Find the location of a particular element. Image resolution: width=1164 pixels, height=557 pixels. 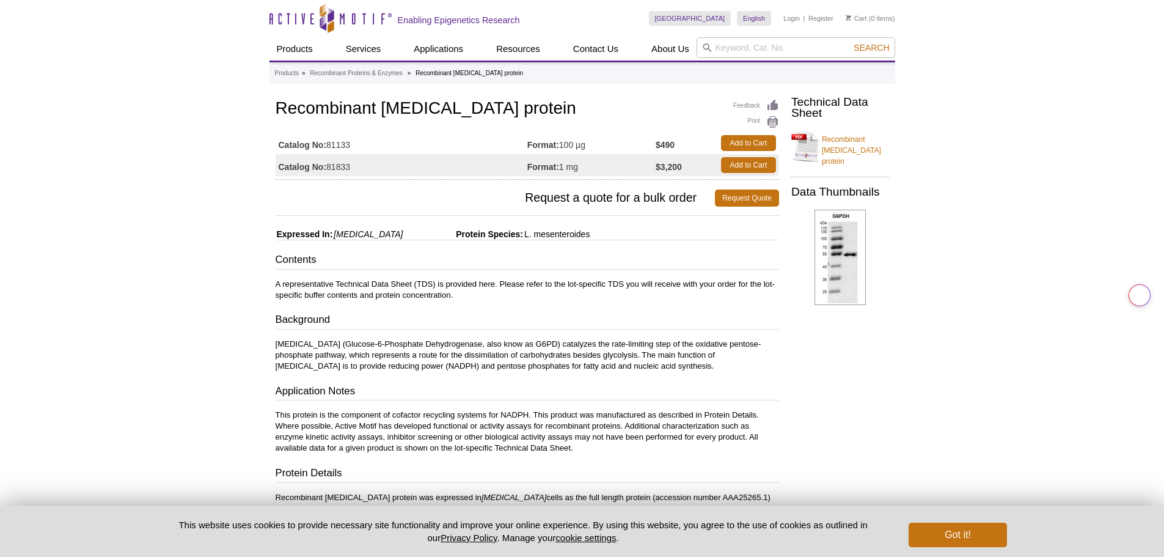

a: Cart is located at coordinates (856, 18).